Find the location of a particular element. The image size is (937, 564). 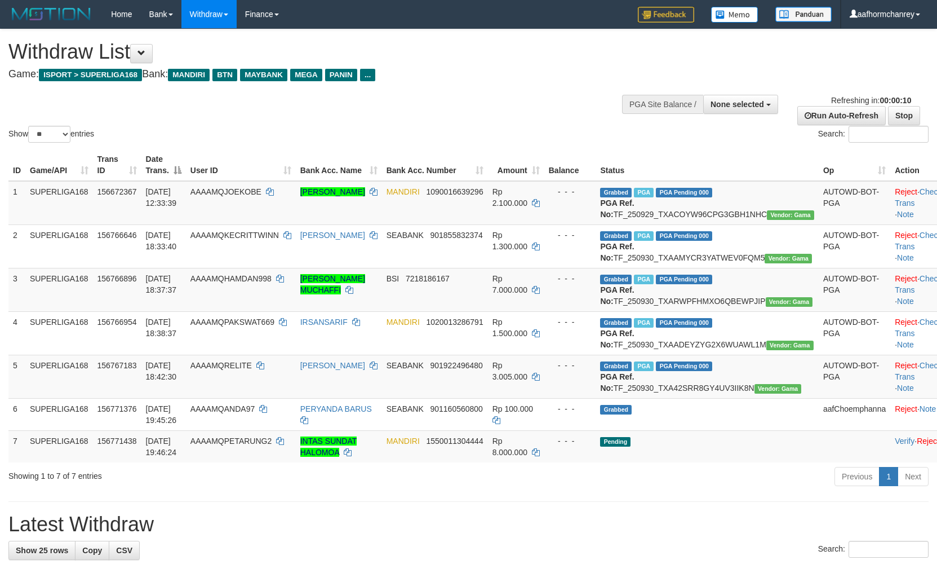

td: TF_250930_TXARWPFHMXO6QBEWPJIP is located at coordinates (707, 289).